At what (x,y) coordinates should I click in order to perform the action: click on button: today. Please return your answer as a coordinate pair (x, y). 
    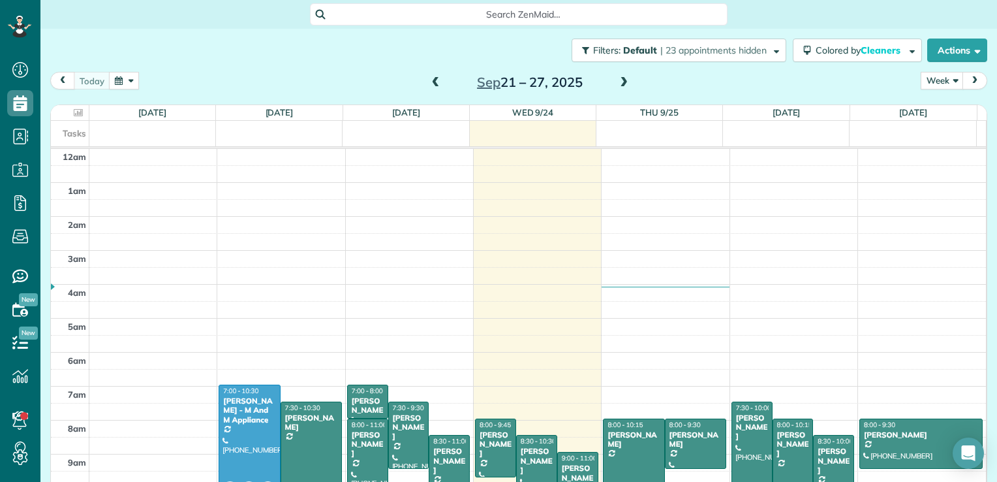
    Looking at the image, I should click on (92, 80).